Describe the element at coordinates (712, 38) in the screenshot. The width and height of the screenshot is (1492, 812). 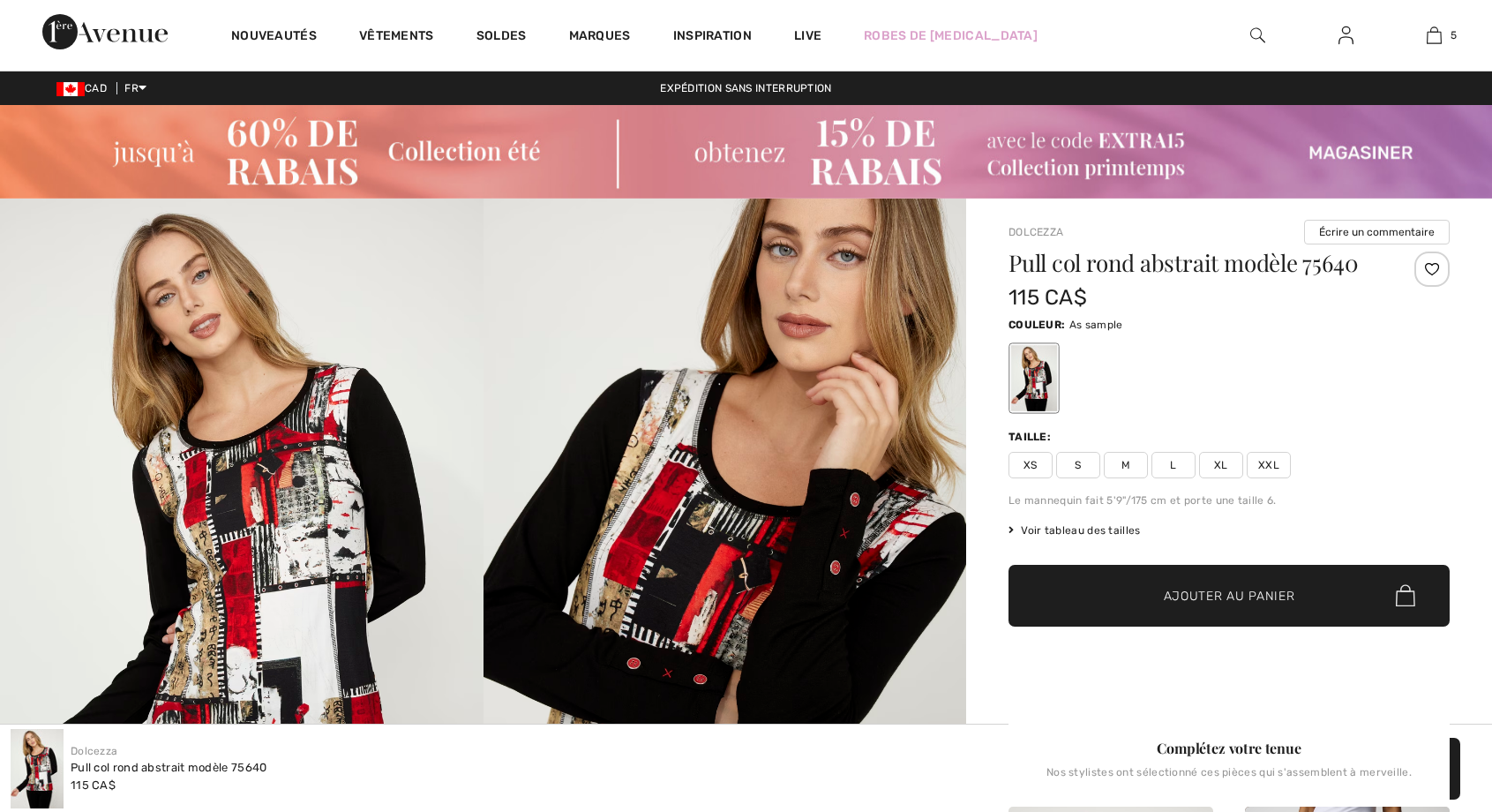
I see `span: Inspiration` at that location.